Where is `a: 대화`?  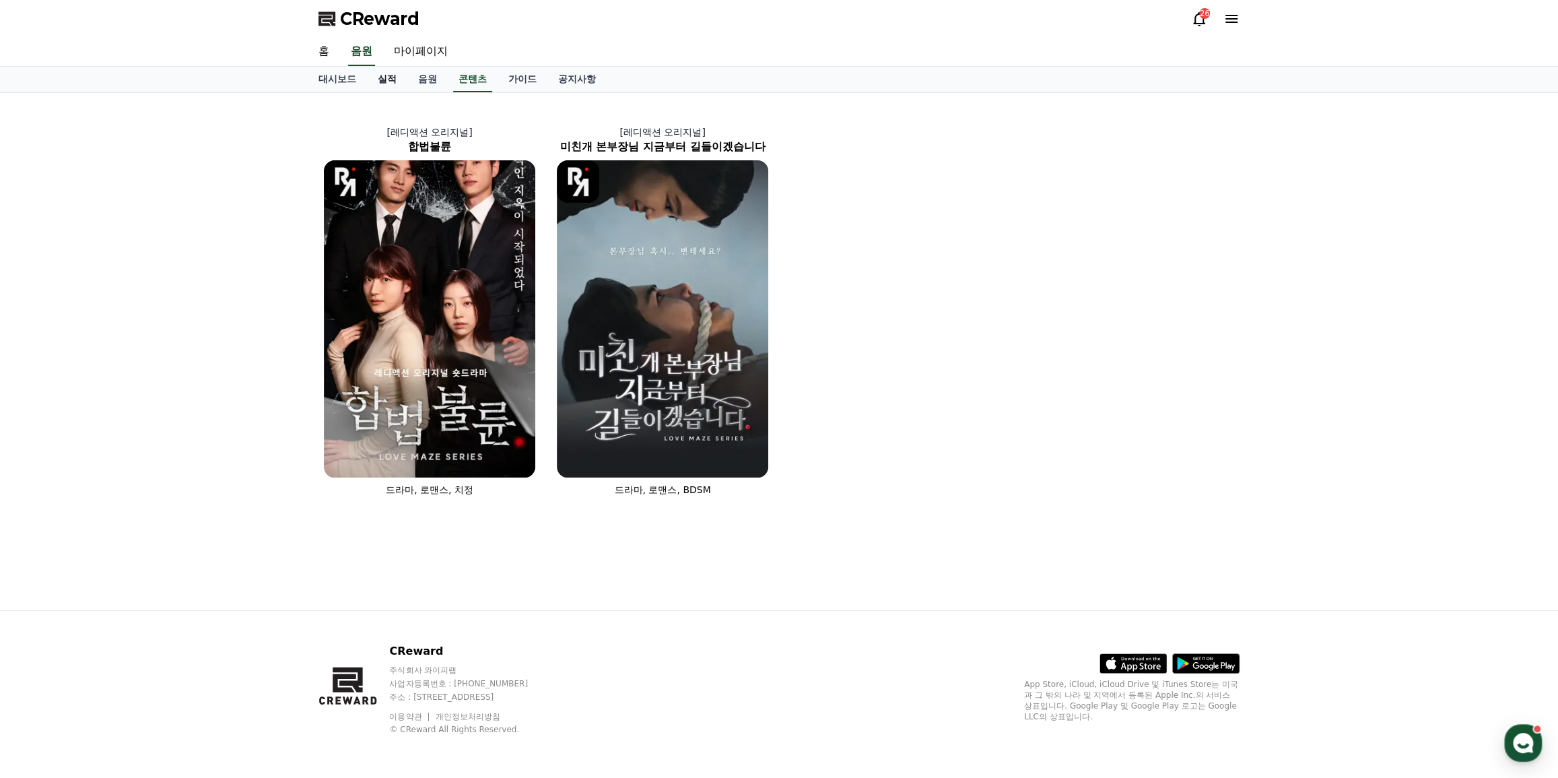
a: 대화 is located at coordinates (131, 444).